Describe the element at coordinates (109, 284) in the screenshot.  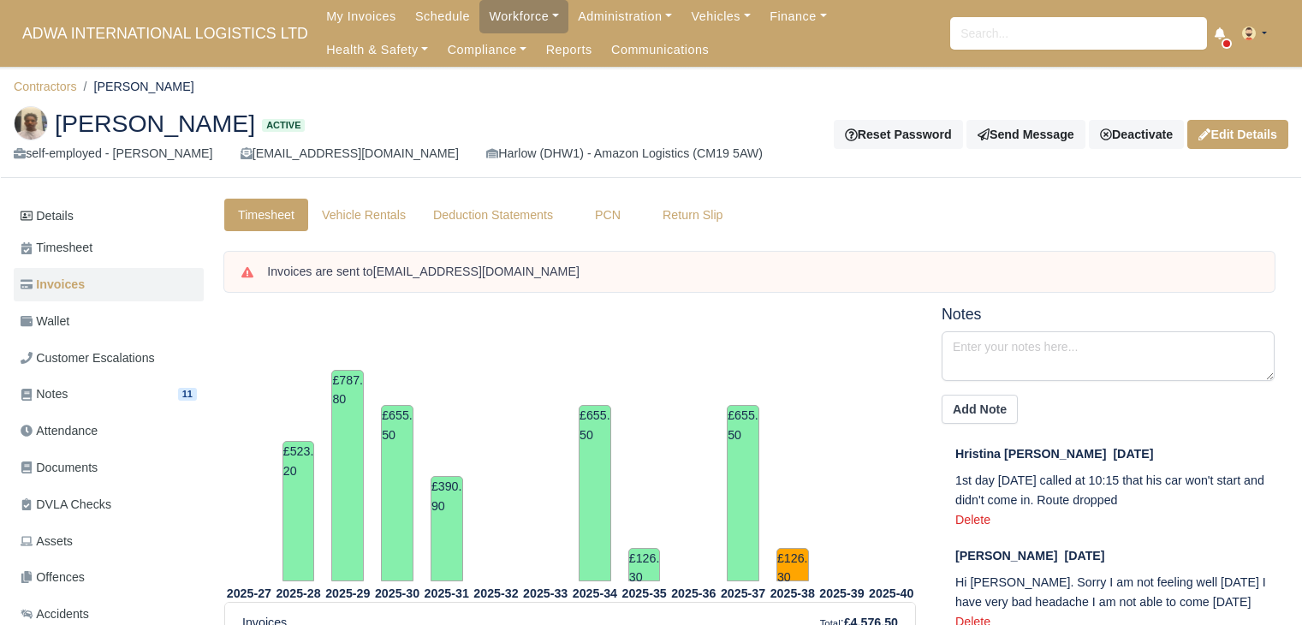
I see `a: Invoices` at that location.